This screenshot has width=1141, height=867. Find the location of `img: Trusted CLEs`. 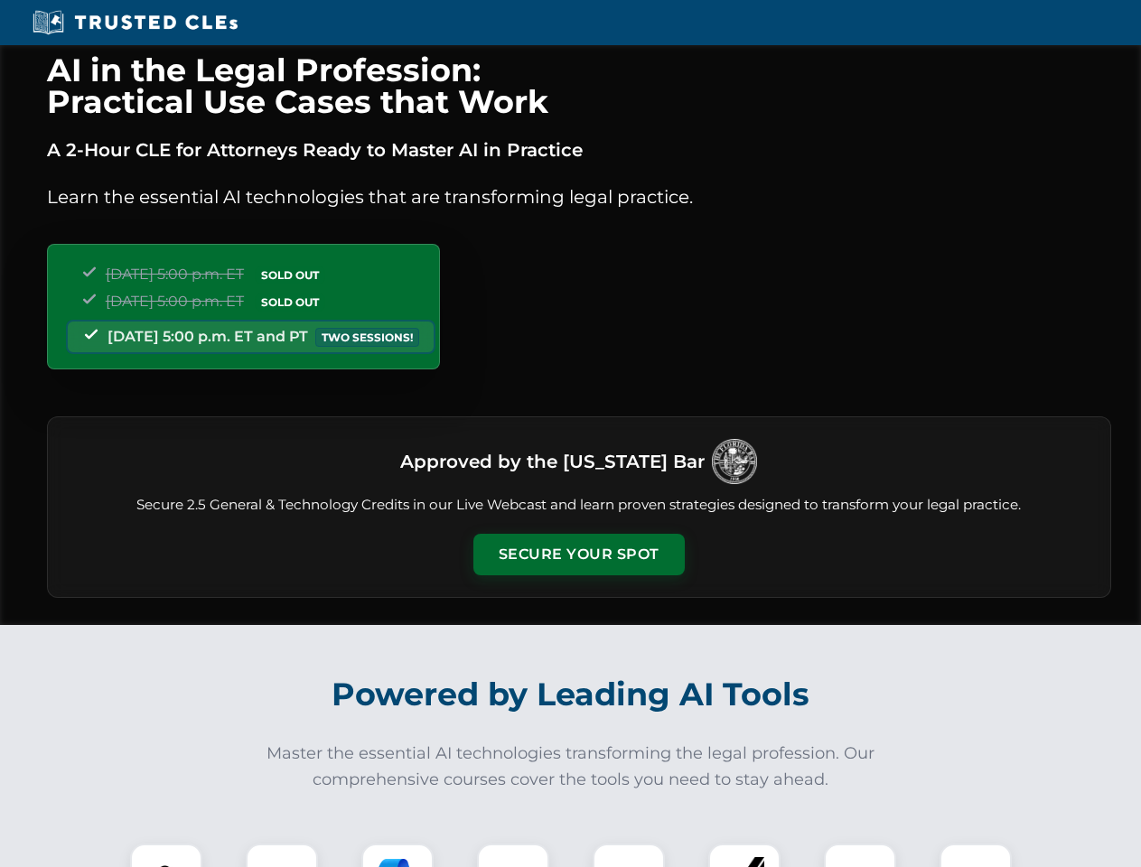

img: Trusted CLEs is located at coordinates (135, 23).